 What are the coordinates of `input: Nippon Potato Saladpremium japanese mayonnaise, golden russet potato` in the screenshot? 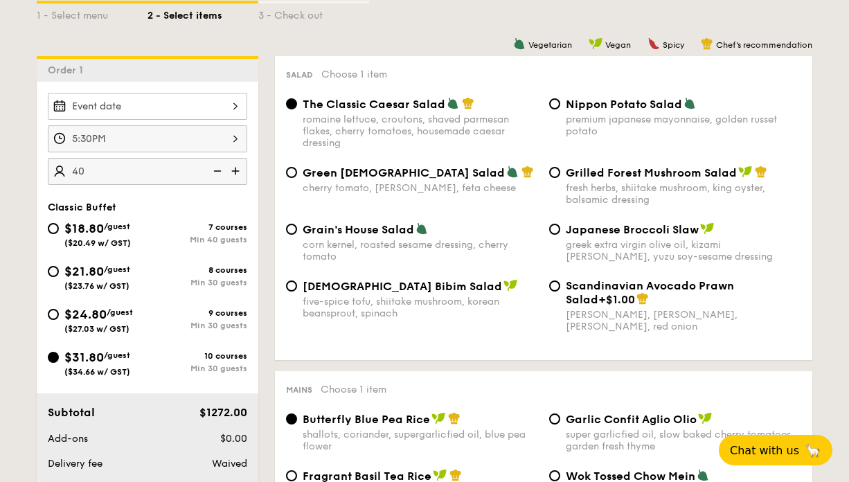 It's located at (555, 104).